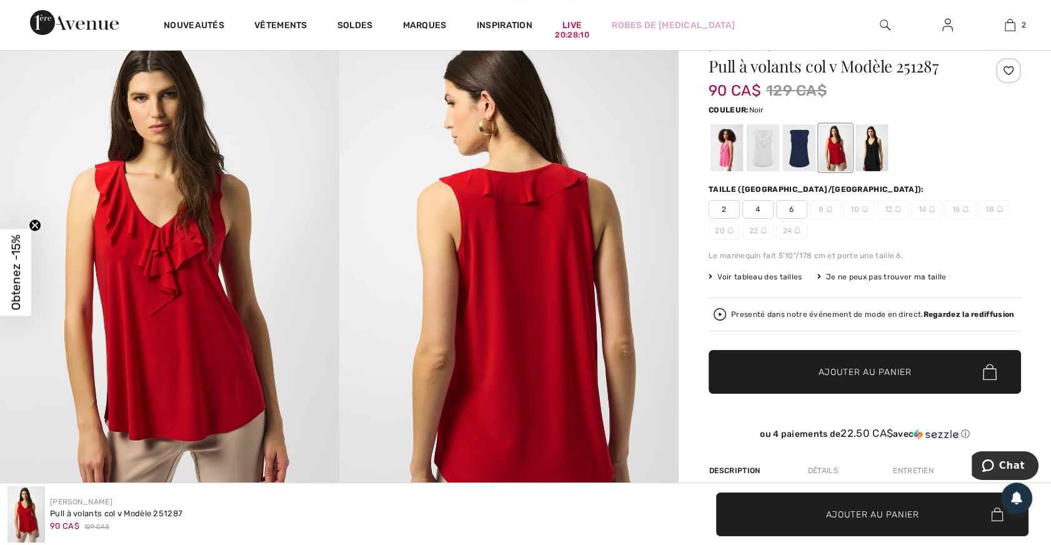 The height and width of the screenshot is (545, 1051). I want to click on img: Regardez la rediffusion, so click(720, 314).